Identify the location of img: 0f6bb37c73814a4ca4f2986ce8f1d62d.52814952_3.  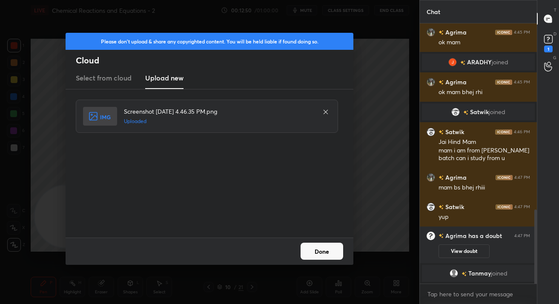
(452, 62).